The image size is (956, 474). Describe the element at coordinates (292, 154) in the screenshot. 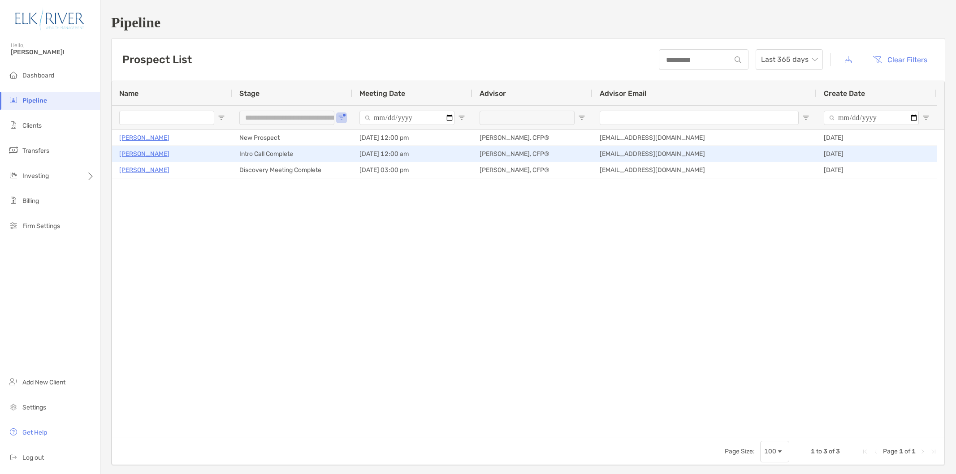

I see `div: Intro Call Complete` at that location.